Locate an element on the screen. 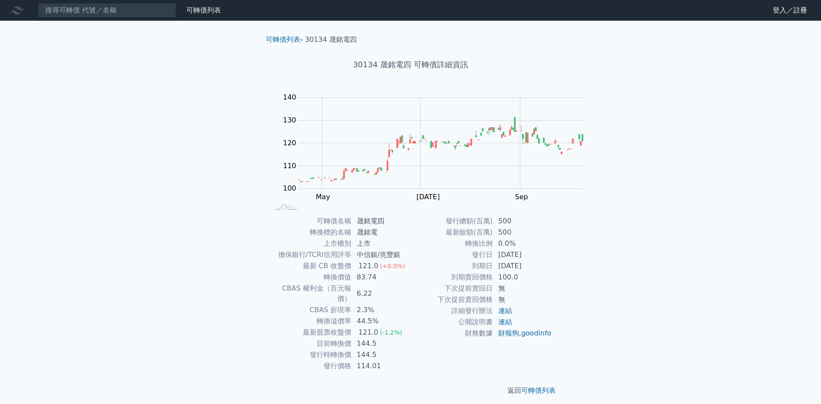  td: 到期日 is located at coordinates (452, 266).